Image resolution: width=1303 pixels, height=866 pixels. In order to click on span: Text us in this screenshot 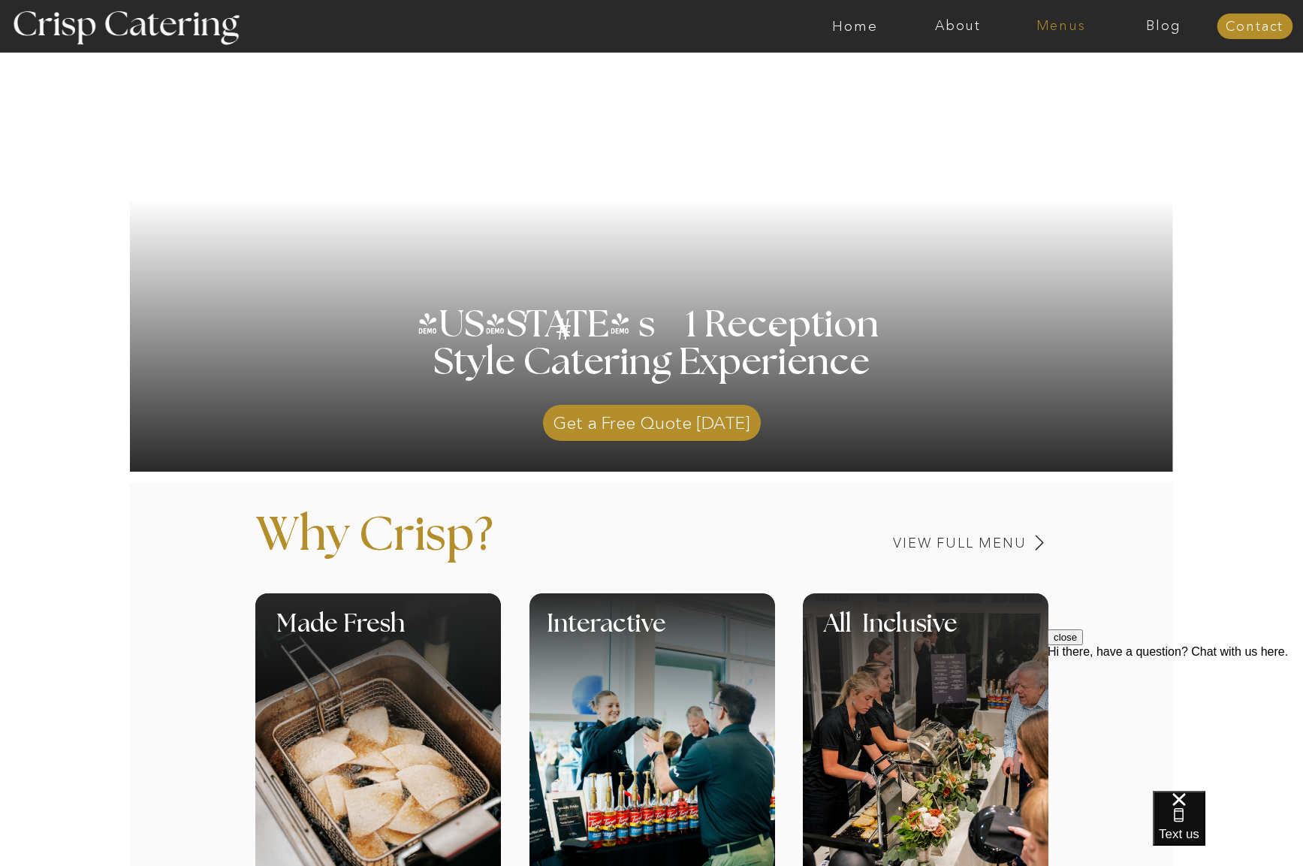, I will do `click(26, 43)`.